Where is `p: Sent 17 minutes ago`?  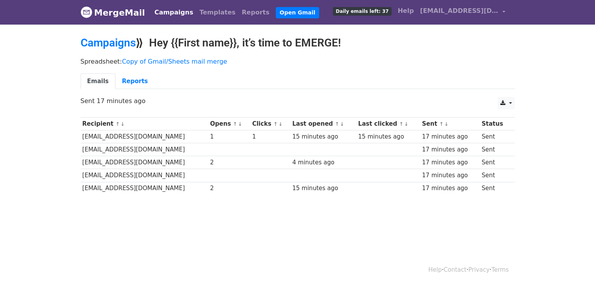 p: Sent 17 minutes ago is located at coordinates (297, 101).